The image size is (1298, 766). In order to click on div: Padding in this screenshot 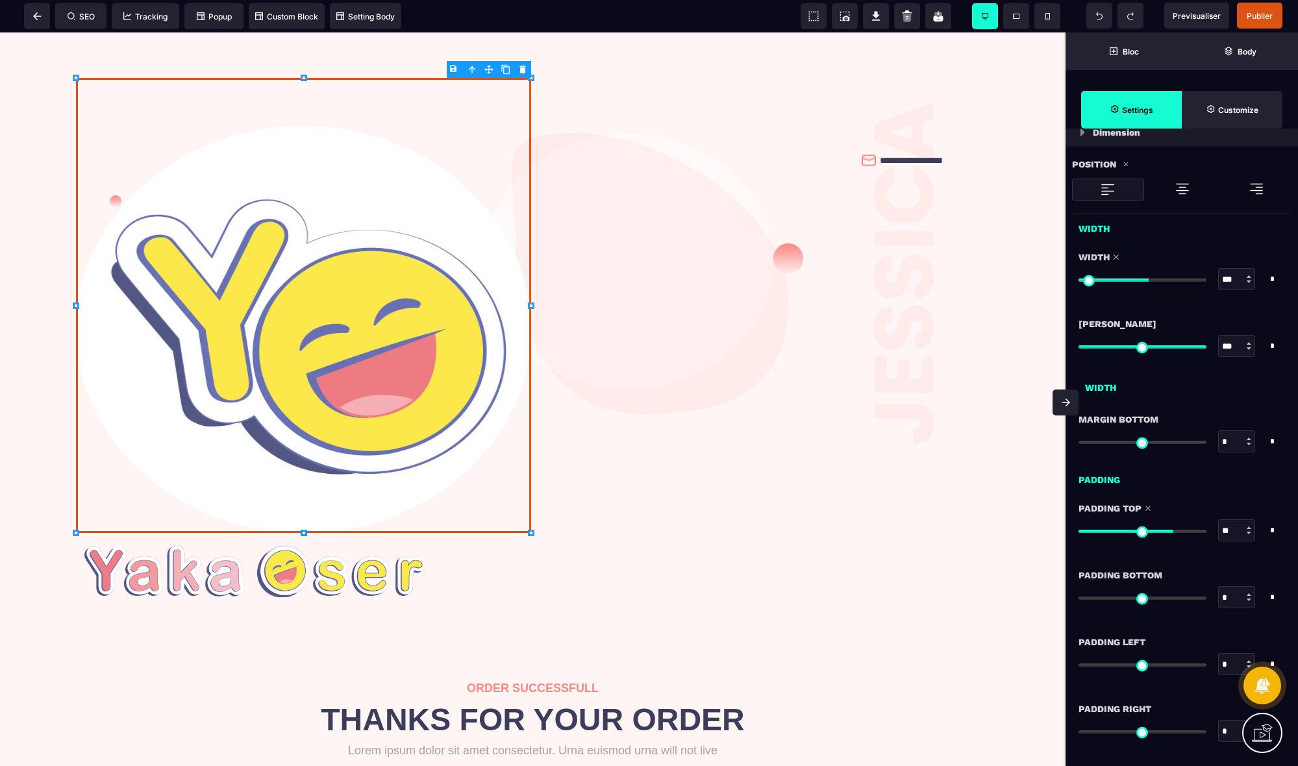, I will do `click(1182, 477)`.